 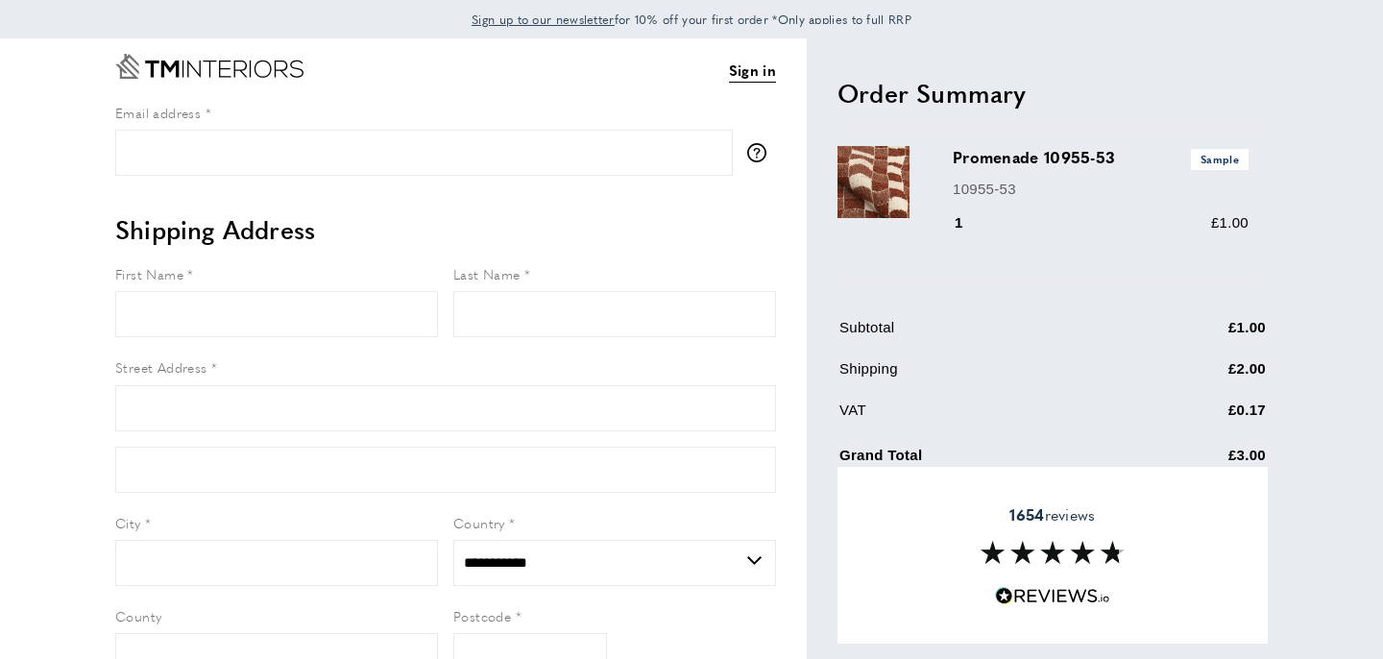 I want to click on span: for 10% off your first order *Only applies to full RRP, so click(x=691, y=19).